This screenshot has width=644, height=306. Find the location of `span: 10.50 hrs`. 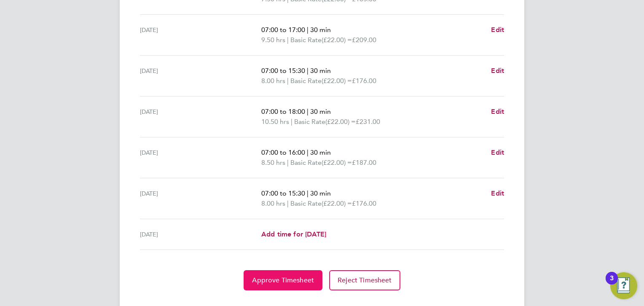

span: 10.50 hrs is located at coordinates (275, 121).